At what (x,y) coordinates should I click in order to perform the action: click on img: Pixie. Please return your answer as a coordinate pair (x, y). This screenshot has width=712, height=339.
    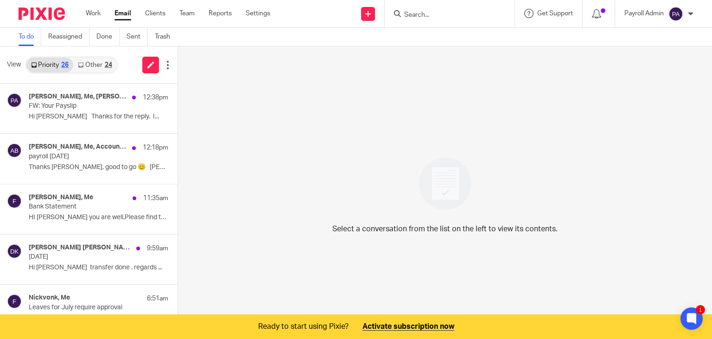
    Looking at the image, I should click on (42, 13).